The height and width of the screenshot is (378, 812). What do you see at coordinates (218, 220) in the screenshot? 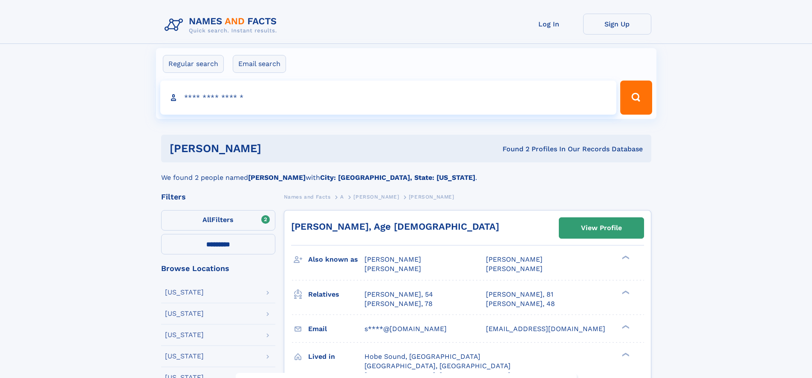
I see `label: Filters` at bounding box center [218, 220].